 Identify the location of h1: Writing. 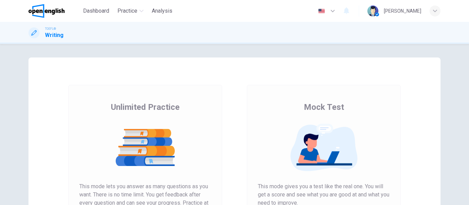
(54, 35).